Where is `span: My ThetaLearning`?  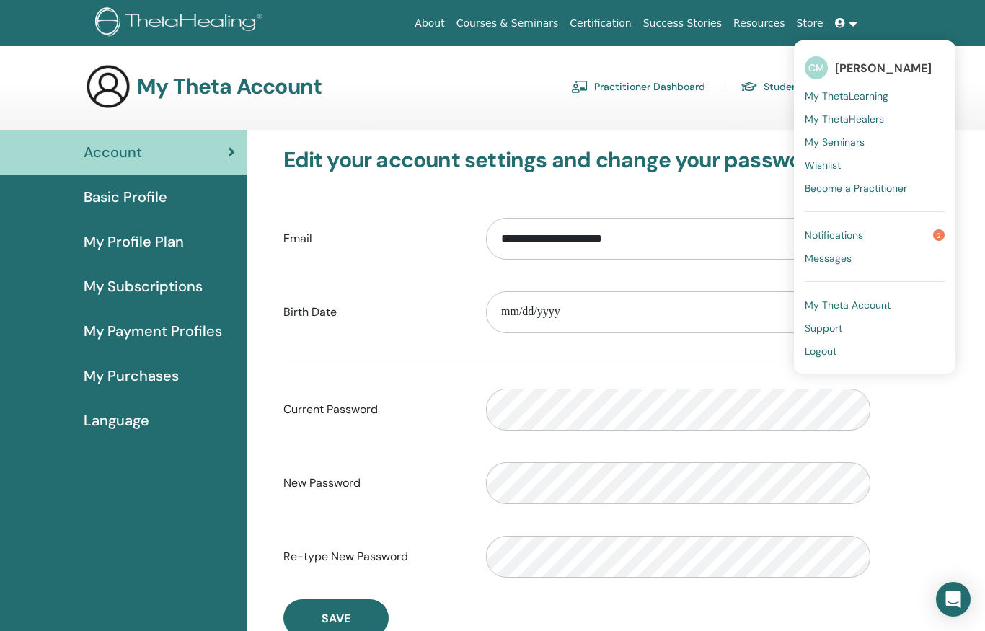
span: My ThetaLearning is located at coordinates (847, 96).